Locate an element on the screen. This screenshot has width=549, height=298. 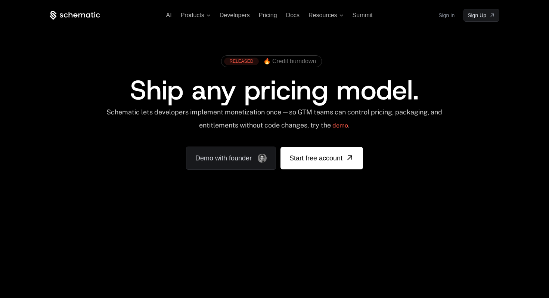
img: Founder is located at coordinates (262, 158).